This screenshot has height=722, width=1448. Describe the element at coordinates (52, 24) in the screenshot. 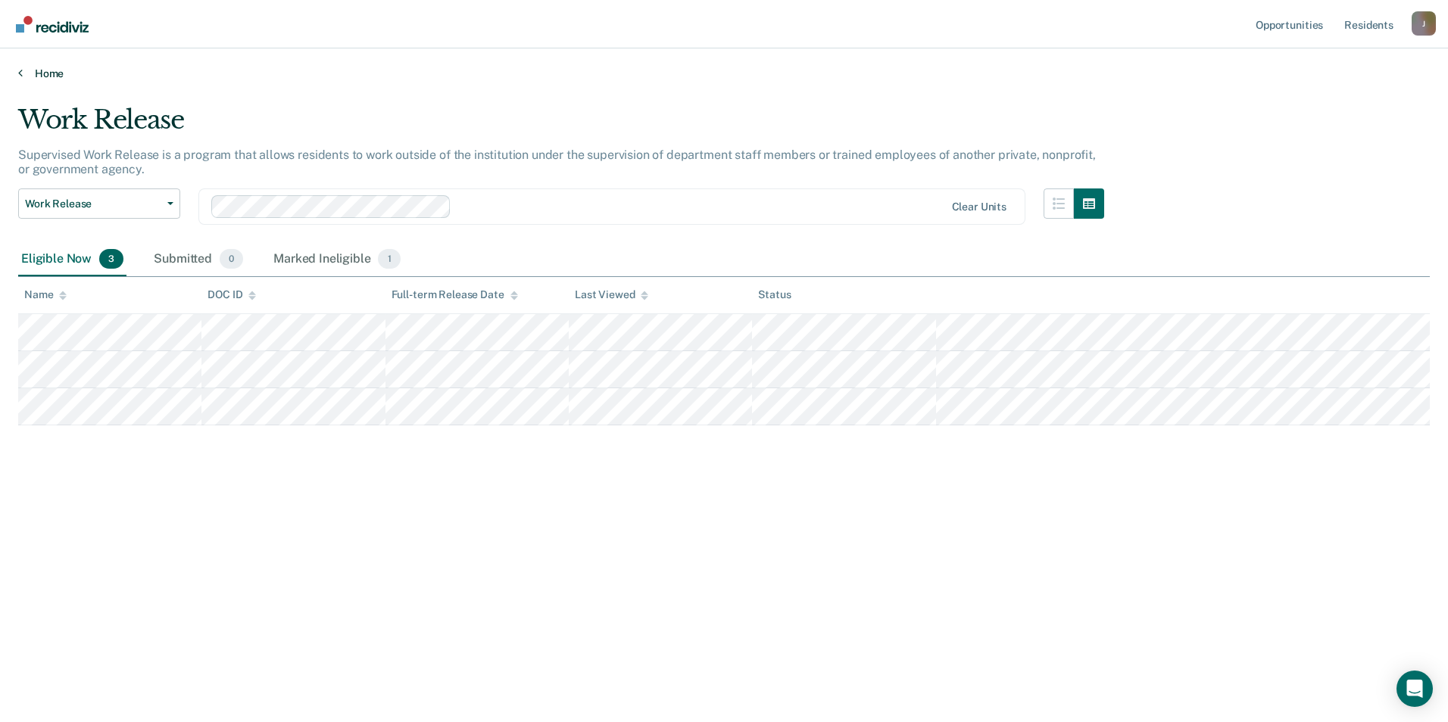

I see `img: Recidiviz` at that location.